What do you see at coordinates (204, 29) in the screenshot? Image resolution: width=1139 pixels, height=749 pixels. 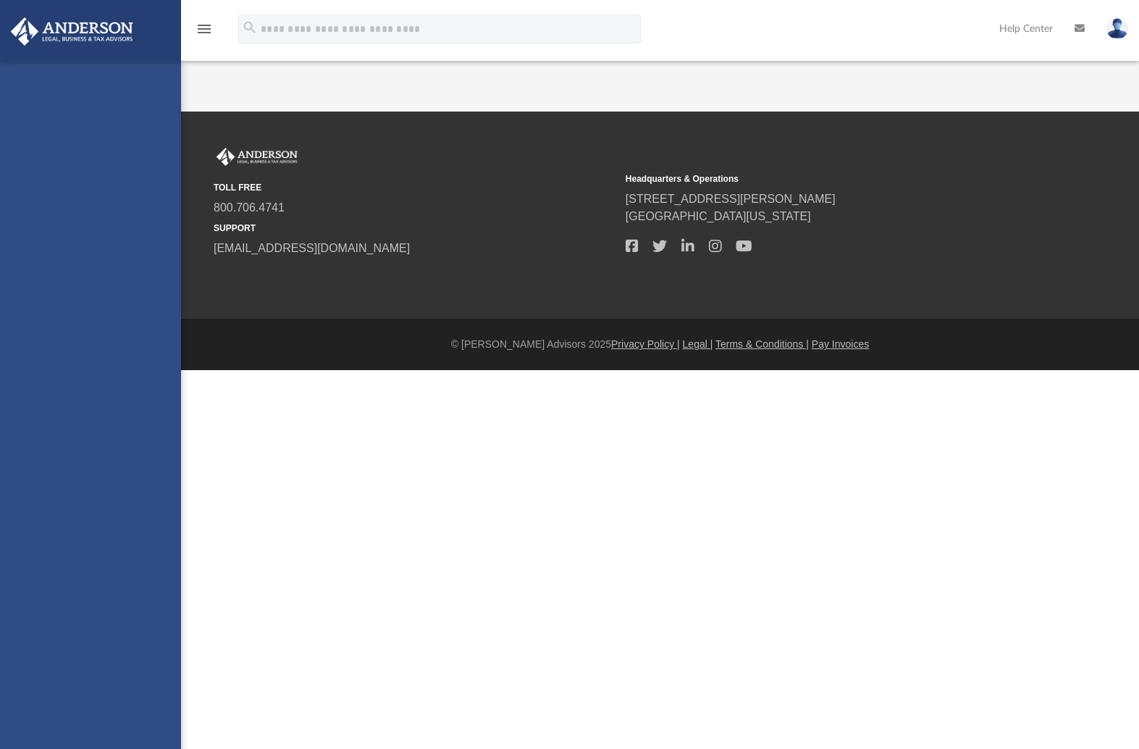 I see `i: menu` at bounding box center [204, 29].